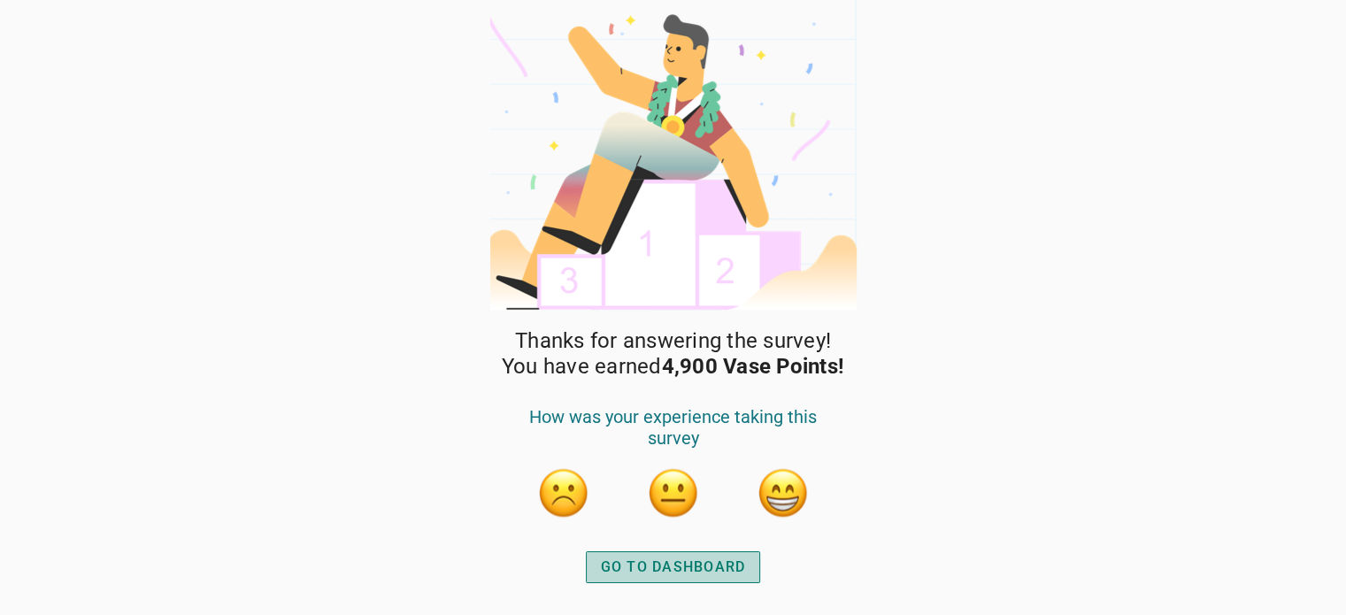  Describe the element at coordinates (673, 567) in the screenshot. I see `div: GO TO DASHBOARD` at that location.